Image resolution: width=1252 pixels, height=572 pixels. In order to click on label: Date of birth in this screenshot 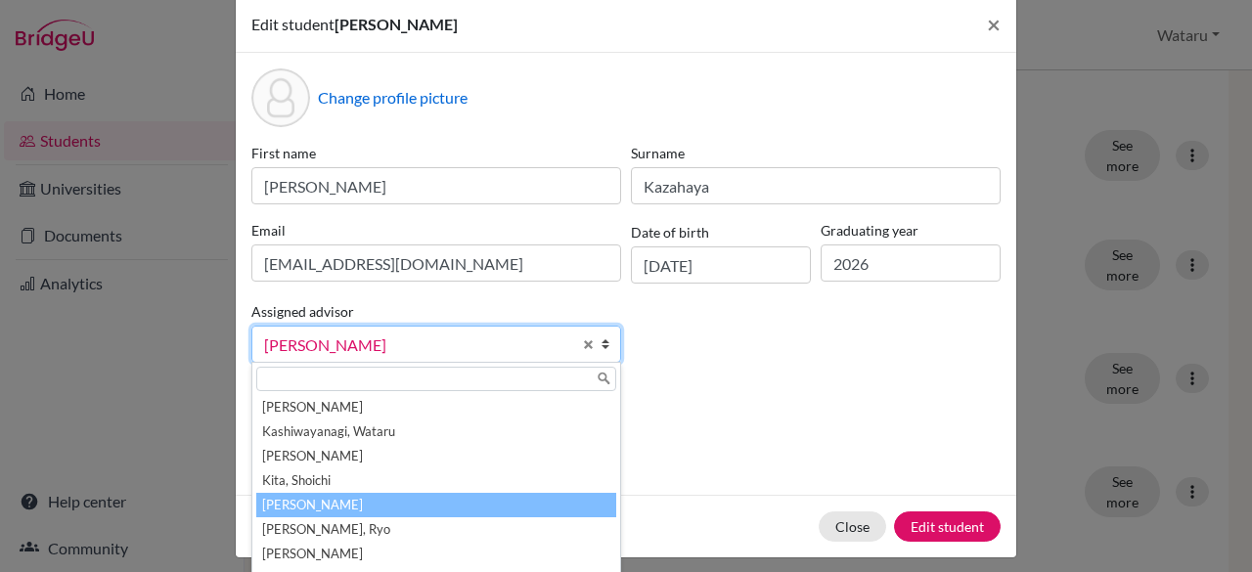, I will do `click(670, 232)`.